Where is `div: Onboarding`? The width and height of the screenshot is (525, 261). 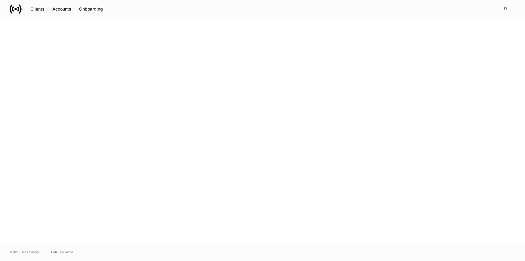 div: Onboarding is located at coordinates (91, 9).